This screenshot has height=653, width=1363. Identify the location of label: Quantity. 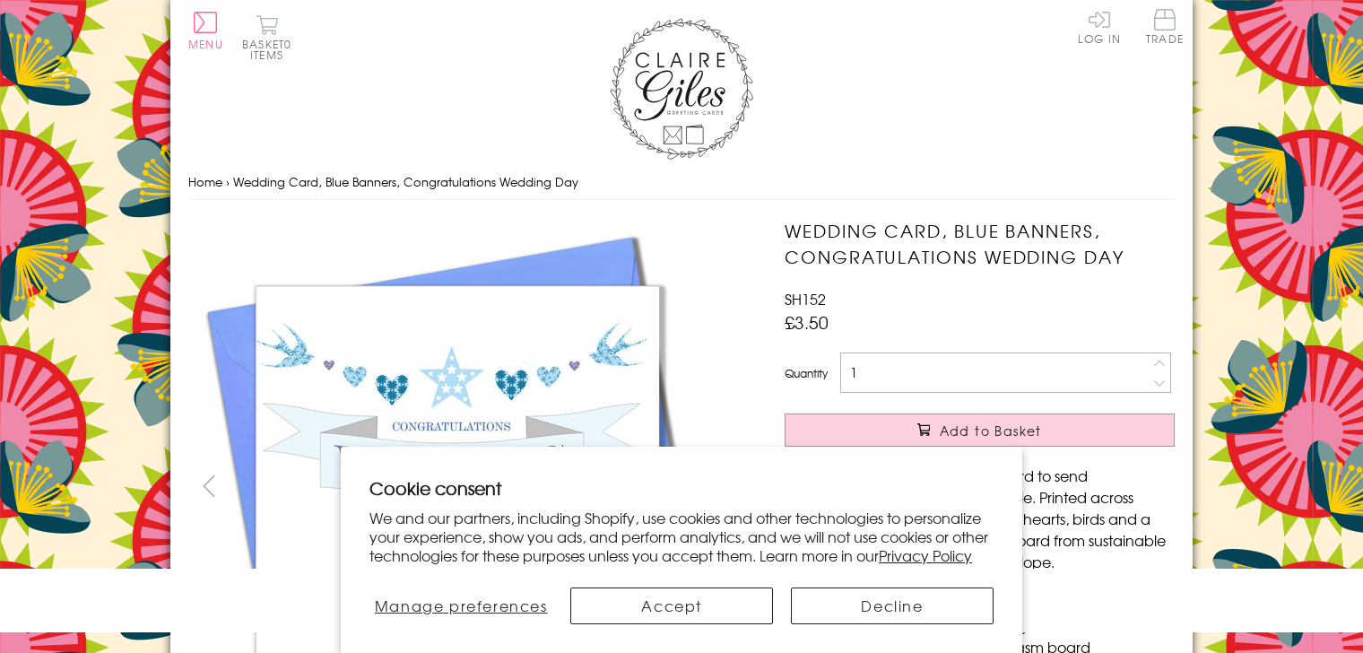
(806, 373).